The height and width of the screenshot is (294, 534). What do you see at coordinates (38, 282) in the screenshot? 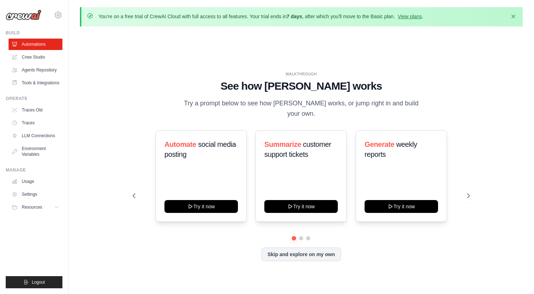
I see `span: Logout` at bounding box center [38, 282].